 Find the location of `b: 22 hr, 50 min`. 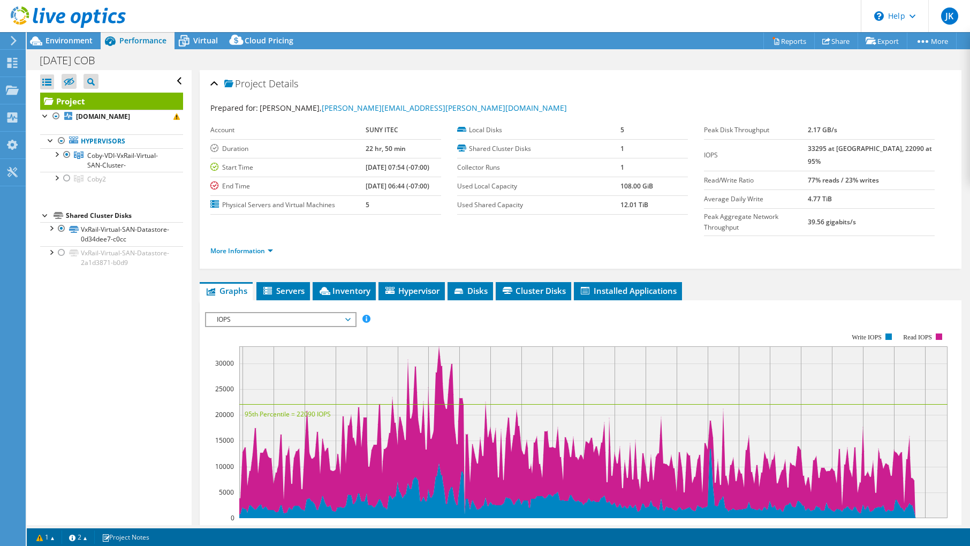

b: 22 hr, 50 min is located at coordinates (385, 148).